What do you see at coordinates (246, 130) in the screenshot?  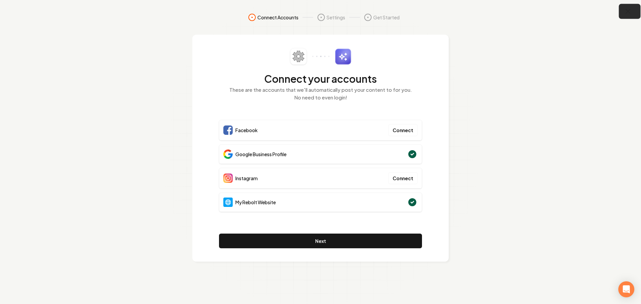 I see `span: Facebook` at bounding box center [246, 130].